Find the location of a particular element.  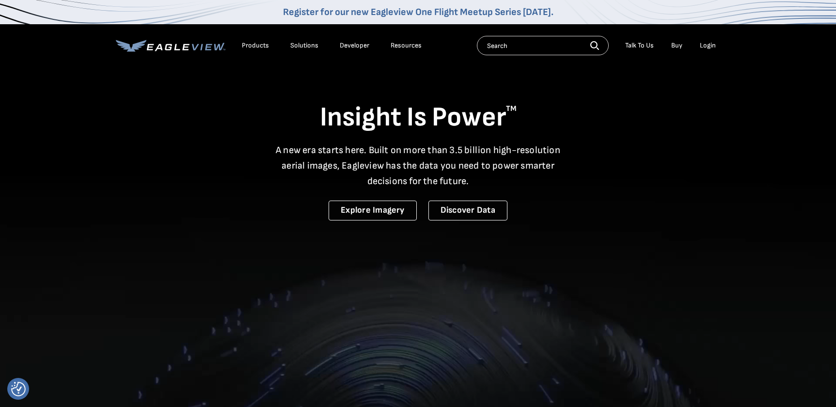

a: Buy is located at coordinates (676, 46).